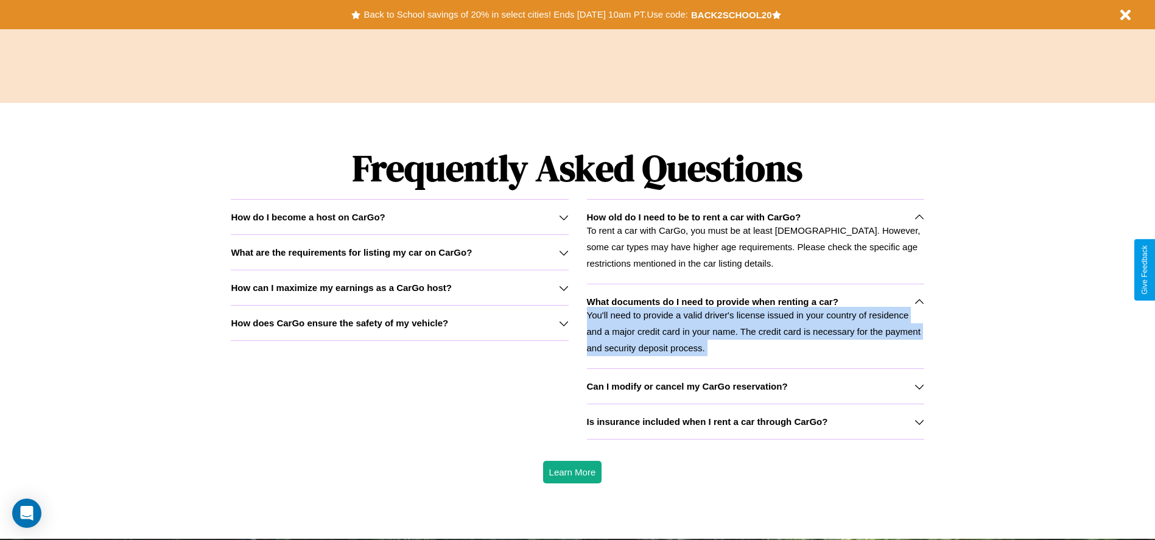  Describe the element at coordinates (307, 217) in the screenshot. I see `h3: How do I become a host on CarGo?` at that location.